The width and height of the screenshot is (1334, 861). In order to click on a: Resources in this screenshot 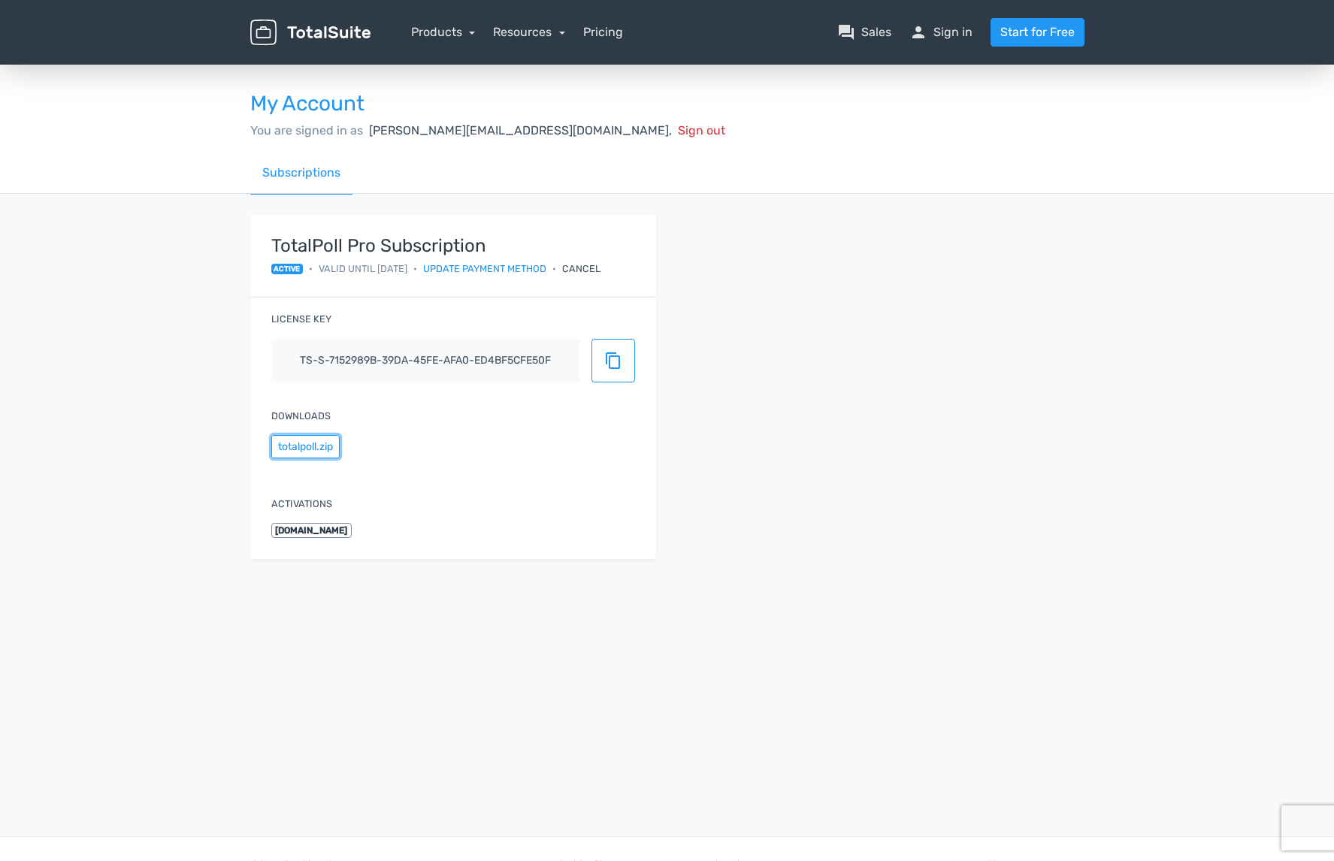, I will do `click(529, 32)`.